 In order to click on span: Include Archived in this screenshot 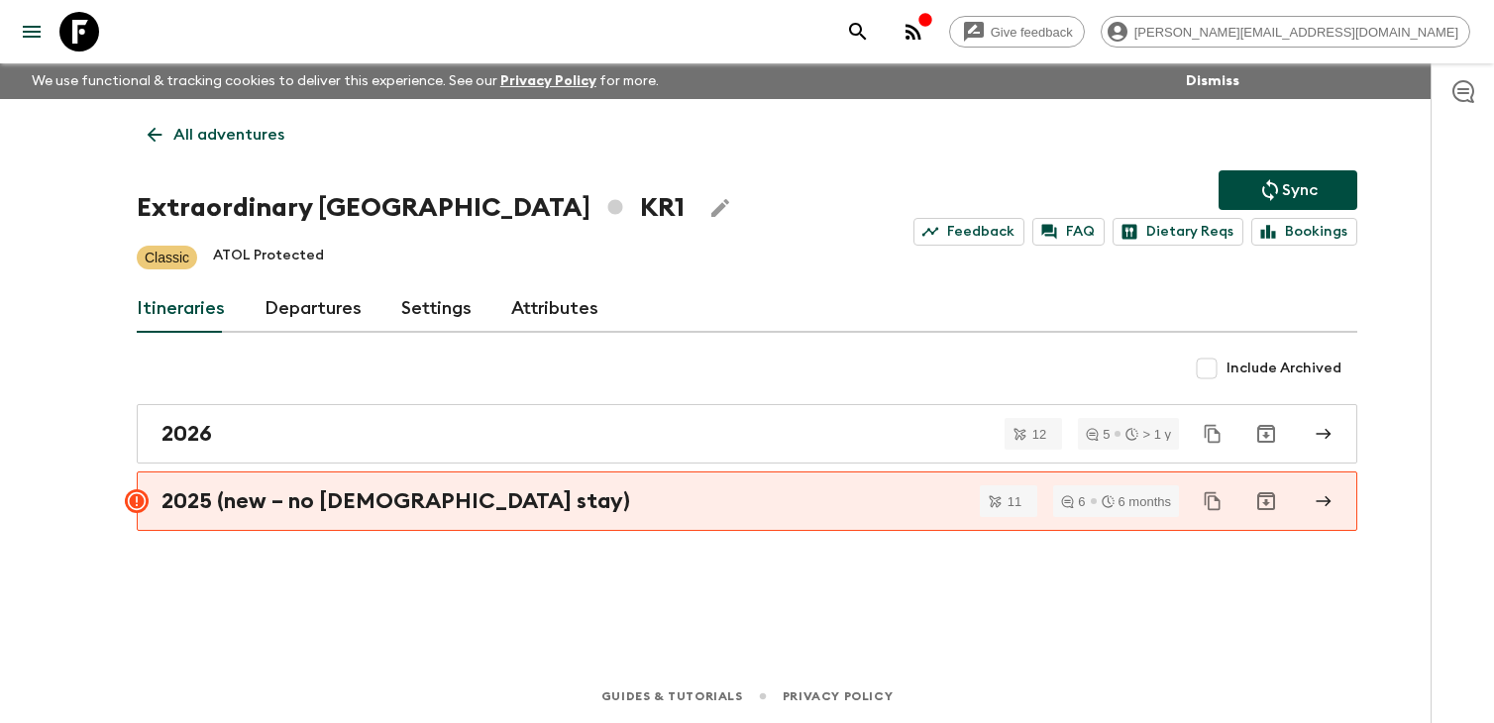, I will do `click(1284, 369)`.